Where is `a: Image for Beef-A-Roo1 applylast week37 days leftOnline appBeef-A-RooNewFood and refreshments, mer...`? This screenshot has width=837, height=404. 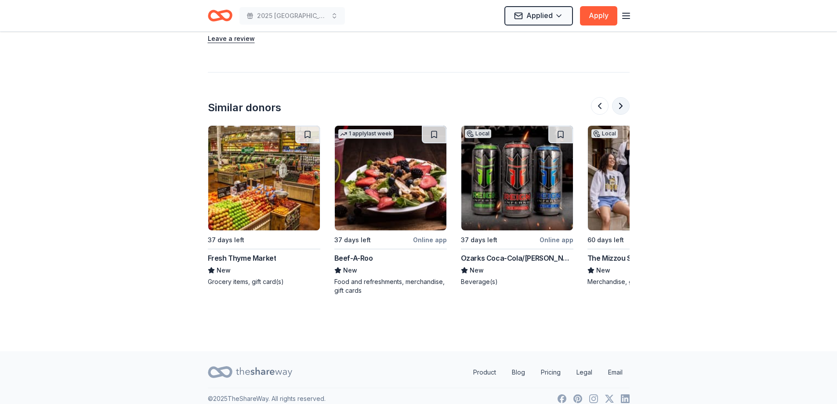 a: Image for Beef-A-Roo1 applylast week37 days leftOnline appBeef-A-RooNewFood and refreshments, mer... is located at coordinates (391, 210).